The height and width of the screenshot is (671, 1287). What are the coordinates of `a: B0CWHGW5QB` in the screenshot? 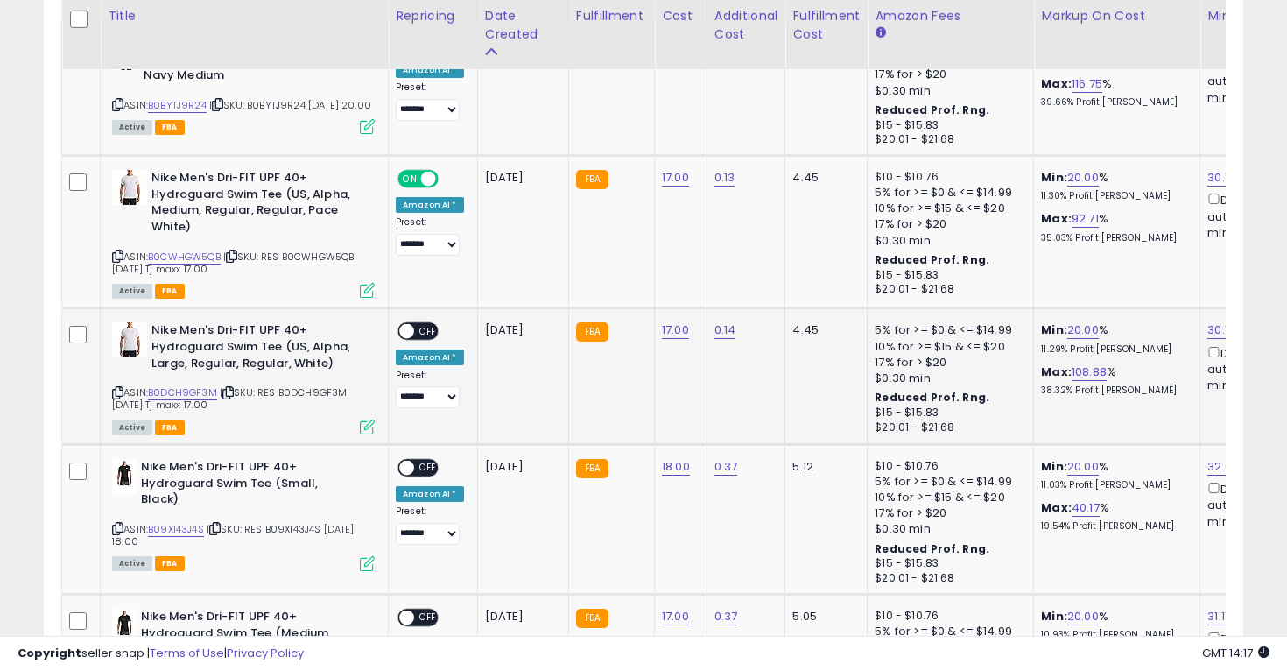 It's located at (184, 256).